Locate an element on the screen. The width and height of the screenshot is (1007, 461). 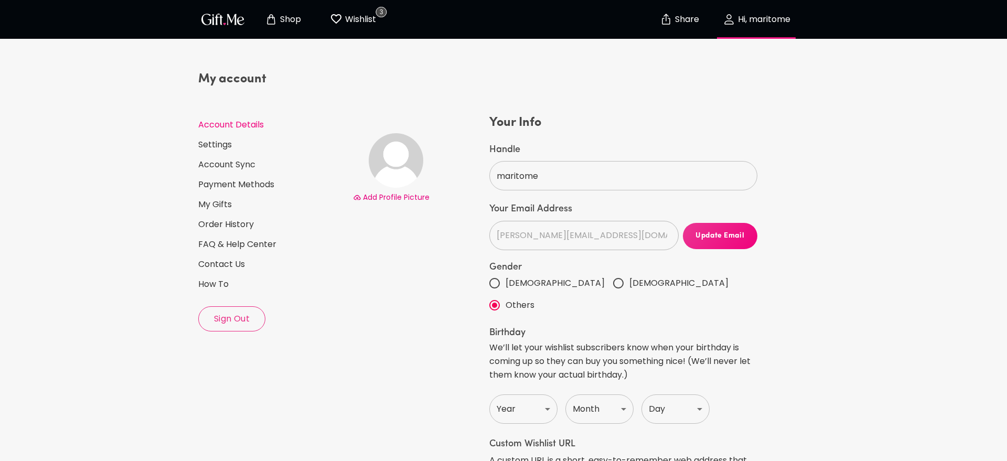
span: Update Email is located at coordinates (720, 236).